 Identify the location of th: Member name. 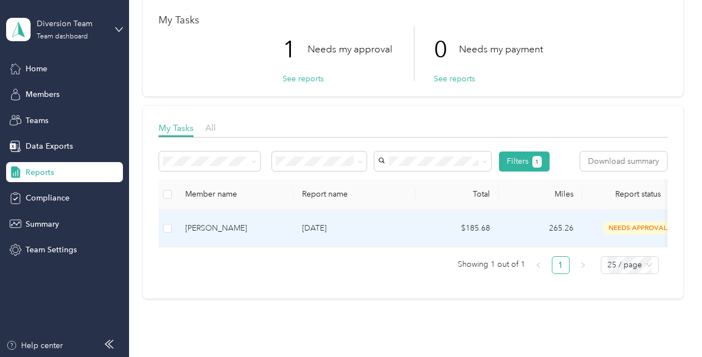
(235, 194).